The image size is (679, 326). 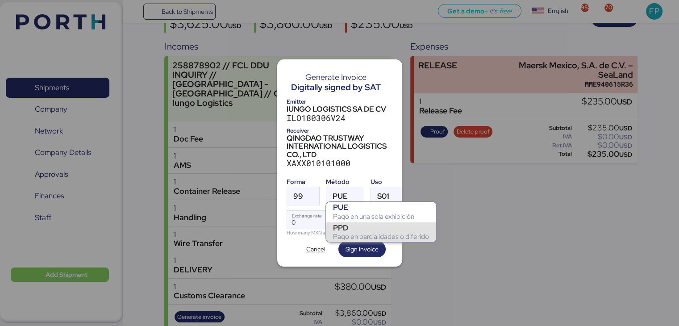 What do you see at coordinates (340, 163) in the screenshot?
I see `div: XAXX010101000` at bounding box center [340, 163].